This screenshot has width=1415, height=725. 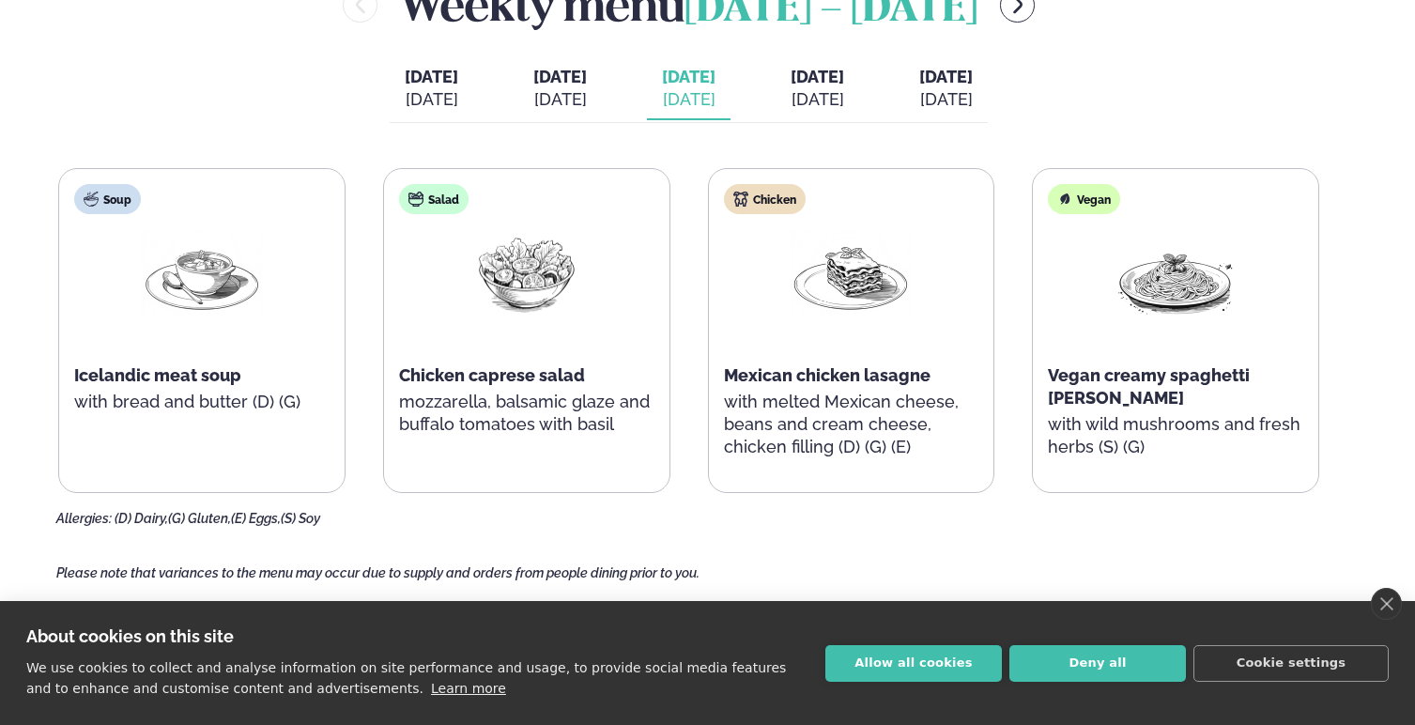 What do you see at coordinates (851, 272) in the screenshot?
I see `img: Lasagna.png` at bounding box center [851, 272].